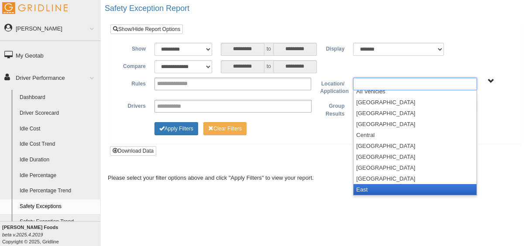  I want to click on li: All Vehicles, so click(415, 91).